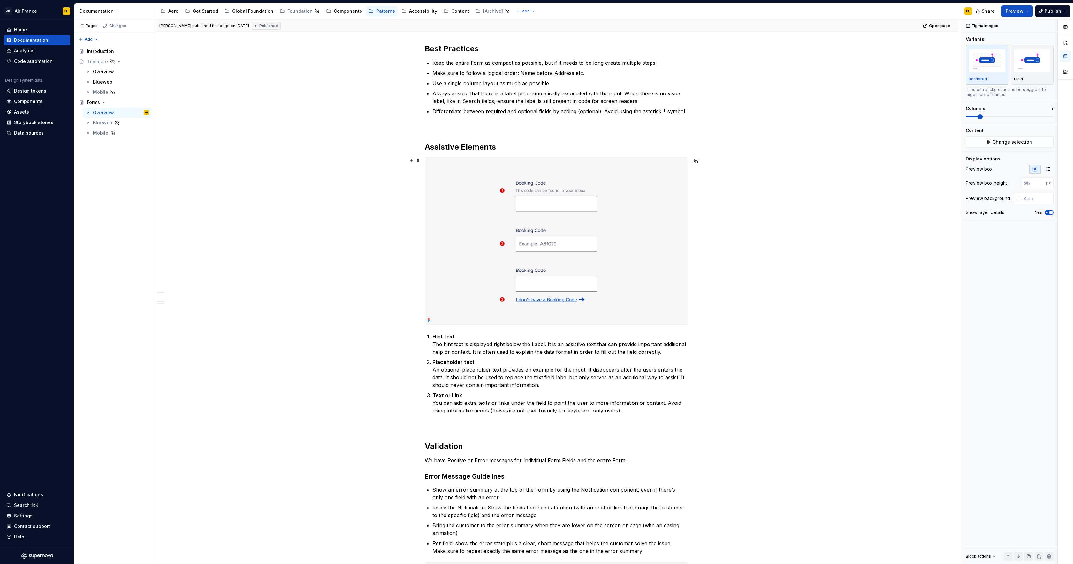 This screenshot has height=564, width=1073. Describe the element at coordinates (114, 102) in the screenshot. I see `a: Forms` at that location.